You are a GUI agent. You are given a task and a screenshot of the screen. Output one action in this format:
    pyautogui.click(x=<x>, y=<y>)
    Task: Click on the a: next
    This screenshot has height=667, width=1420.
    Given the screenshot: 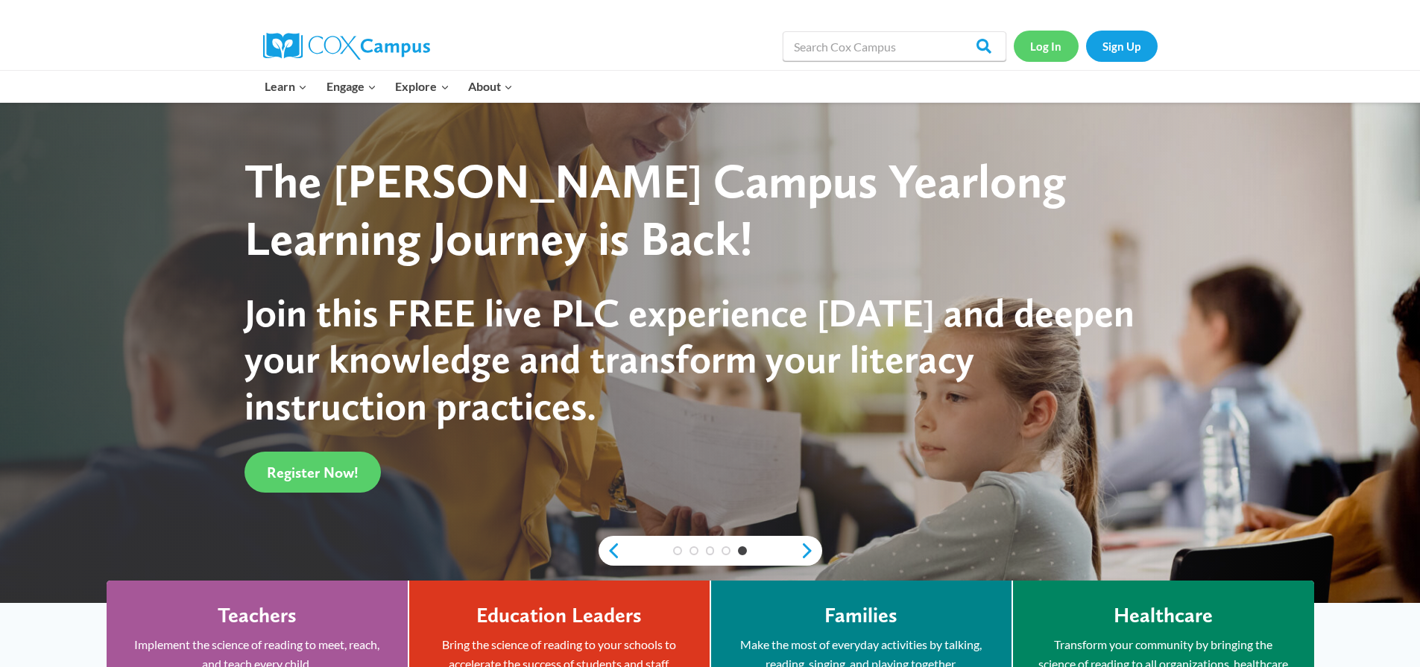 What is the action you would take?
    pyautogui.click(x=811, y=551)
    